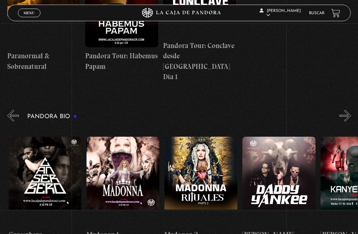  Describe the element at coordinates (336, 13) in the screenshot. I see `a: View your shopping cart` at that location.